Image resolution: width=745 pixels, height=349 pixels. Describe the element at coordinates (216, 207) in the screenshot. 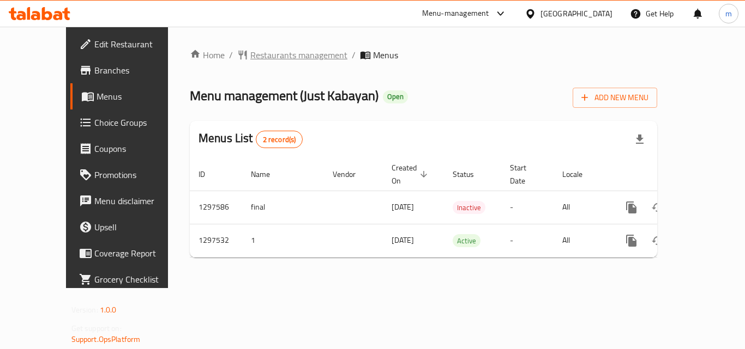

I see `td: 1297586` at that location.